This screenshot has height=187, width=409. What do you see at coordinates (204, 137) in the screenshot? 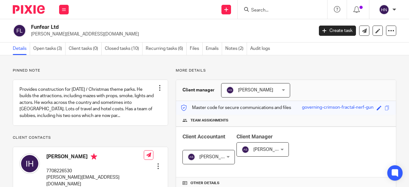
I see `span: Client Accountant` at bounding box center [204, 137].